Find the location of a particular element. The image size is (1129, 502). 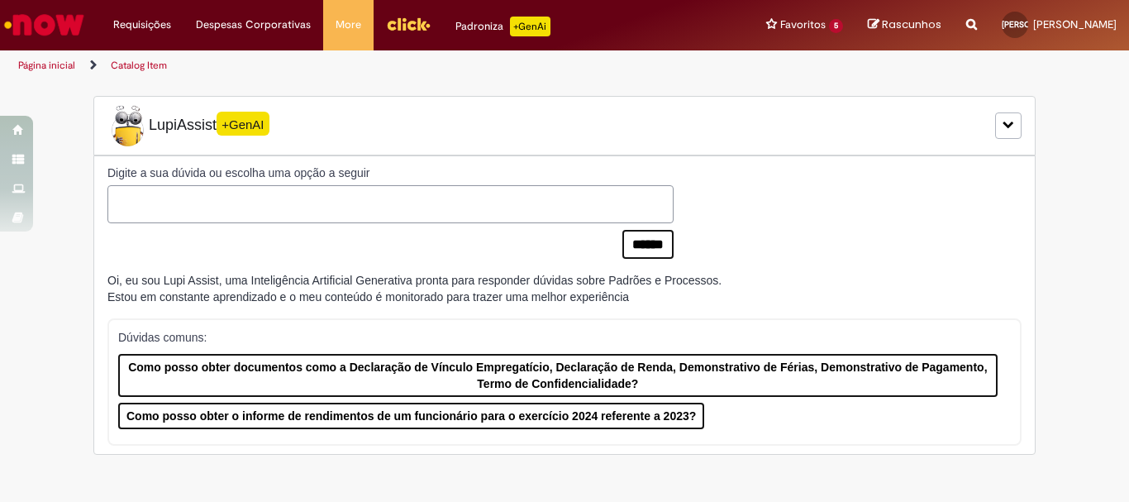

span: LupiAssist is located at coordinates (188, 126).